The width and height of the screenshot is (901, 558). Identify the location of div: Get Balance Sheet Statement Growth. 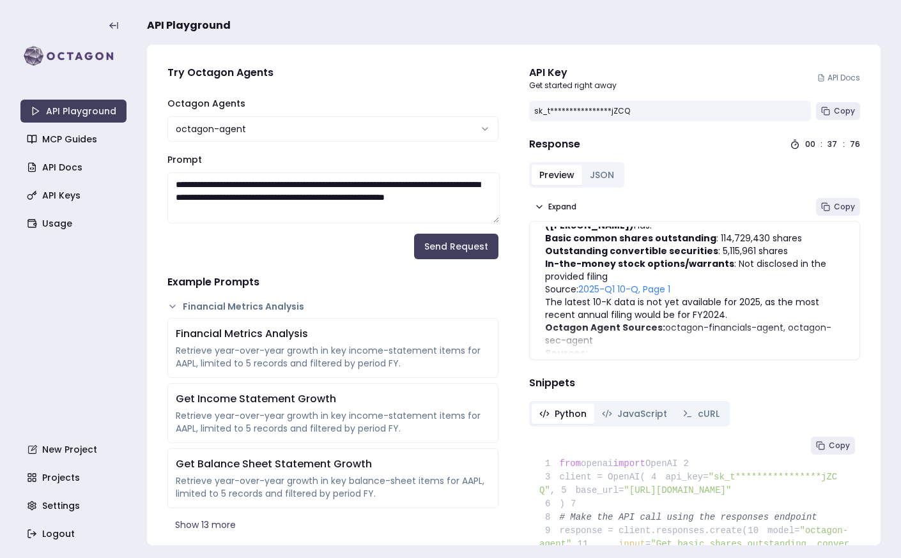
(333, 464).